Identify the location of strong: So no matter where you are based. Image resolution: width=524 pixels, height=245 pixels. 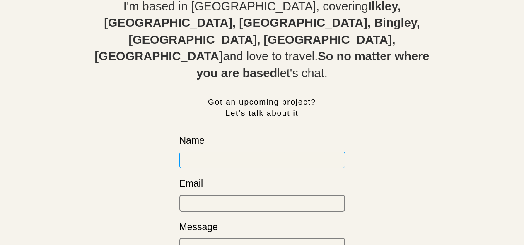
(314, 65).